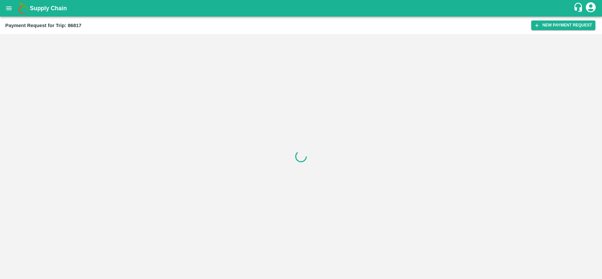  I want to click on div: account of current user, so click(591, 8).